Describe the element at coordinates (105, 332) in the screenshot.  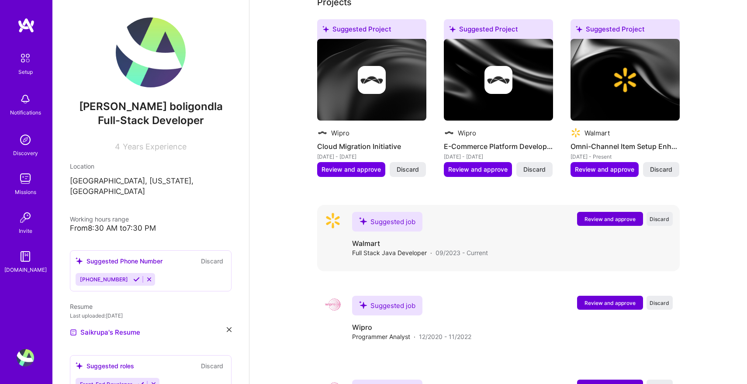
I see `a: Saikrupa's Resume` at that location.